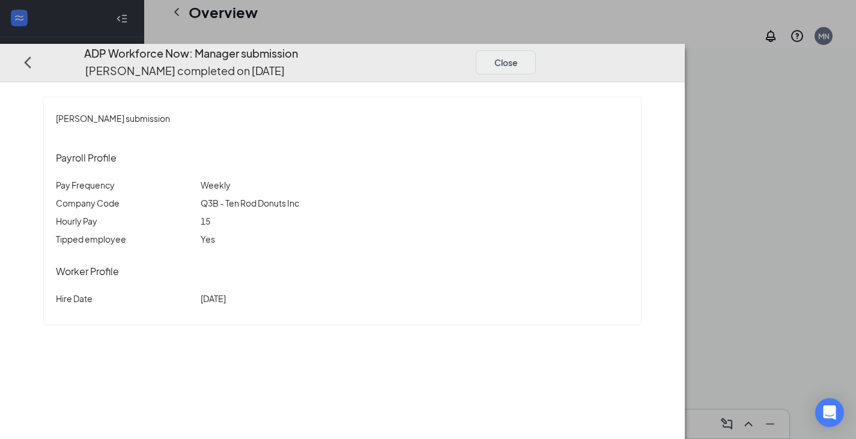  Describe the element at coordinates (126, 239) in the screenshot. I see `p: Tipped employee` at that location.